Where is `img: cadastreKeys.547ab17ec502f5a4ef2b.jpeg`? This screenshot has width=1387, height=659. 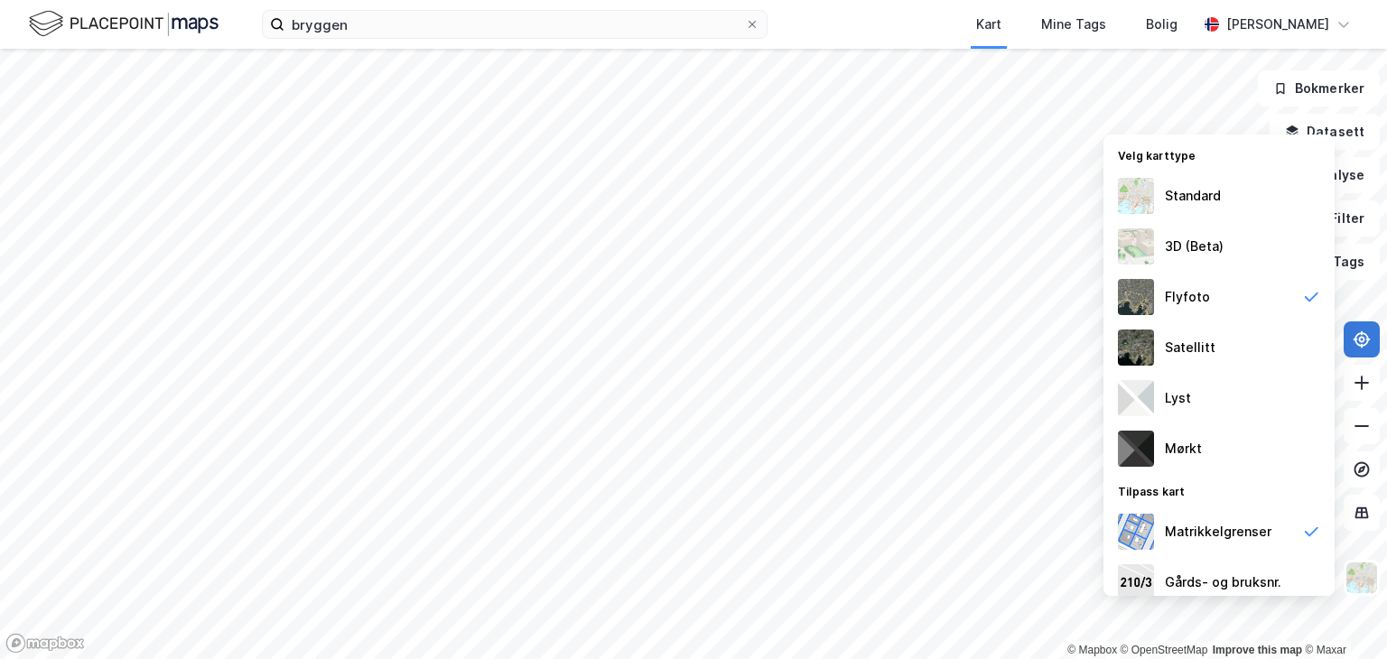 img: cadastreKeys.547ab17ec502f5a4ef2b.jpeg is located at coordinates (1136, 583).